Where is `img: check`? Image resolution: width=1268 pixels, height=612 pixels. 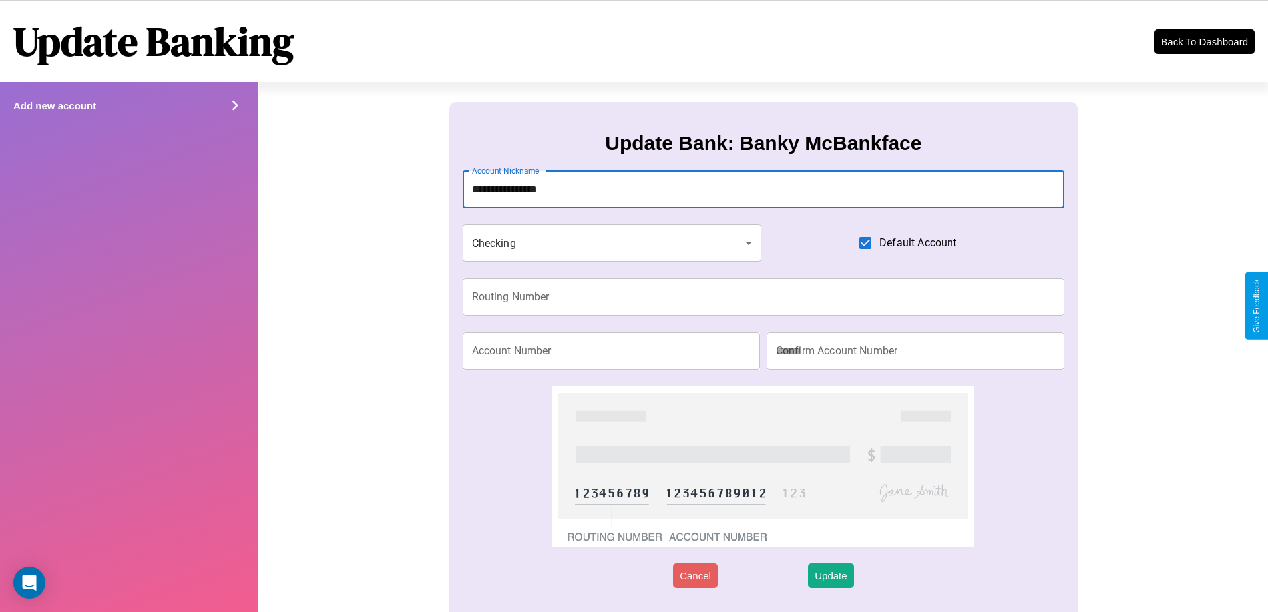
img: check is located at coordinates (763, 467).